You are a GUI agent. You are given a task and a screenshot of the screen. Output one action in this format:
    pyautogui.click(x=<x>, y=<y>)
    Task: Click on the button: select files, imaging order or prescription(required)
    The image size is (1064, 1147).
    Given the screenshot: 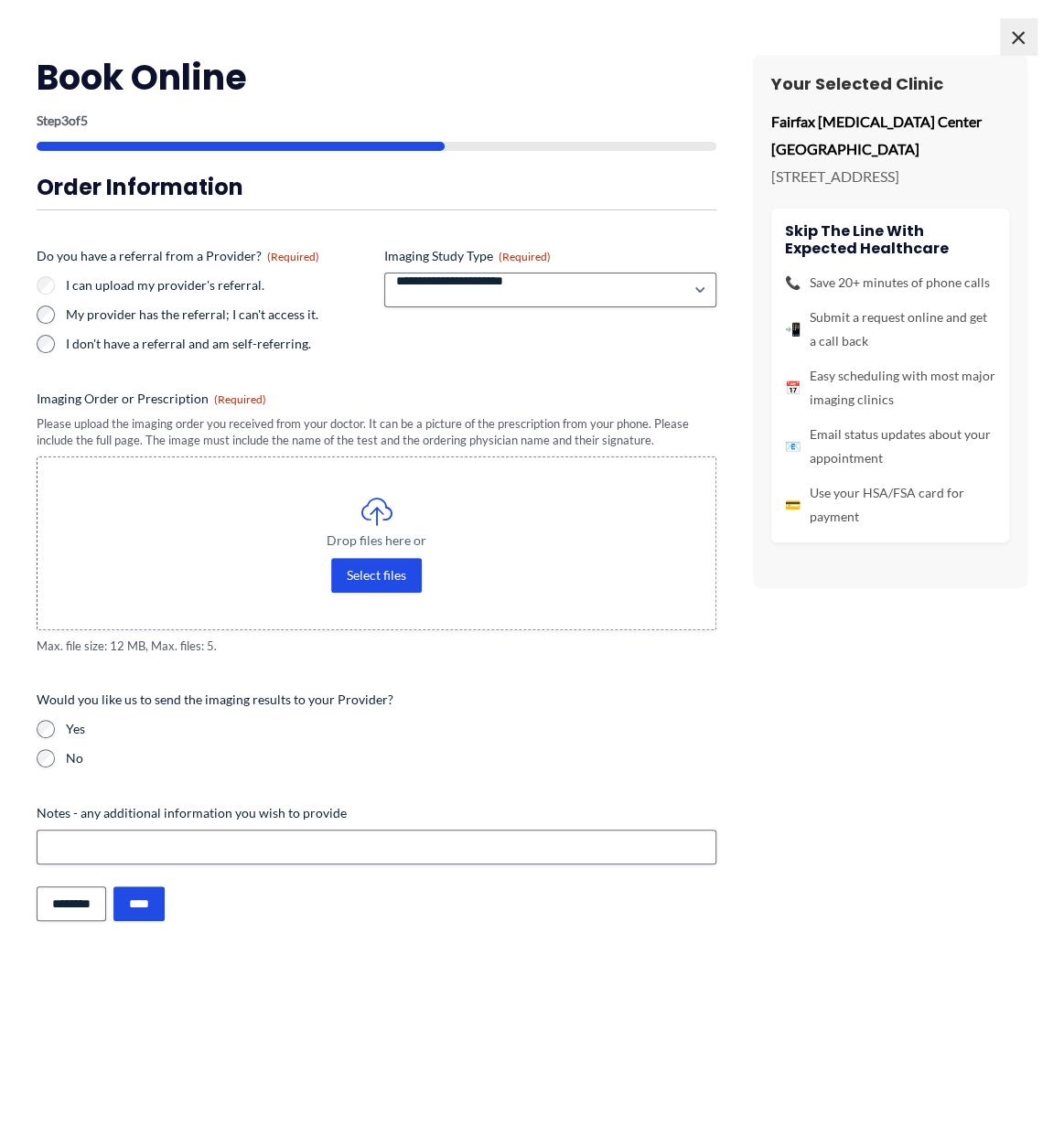 What is the action you would take?
    pyautogui.click(x=376, y=575)
    